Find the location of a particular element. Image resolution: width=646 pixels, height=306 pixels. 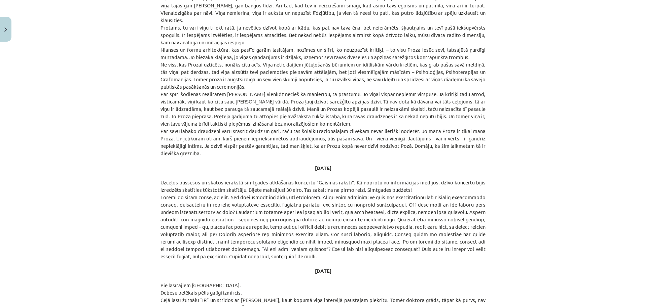

span: Debesu pelēkais pēlis galīgi izmircis. is located at coordinates (201, 293).